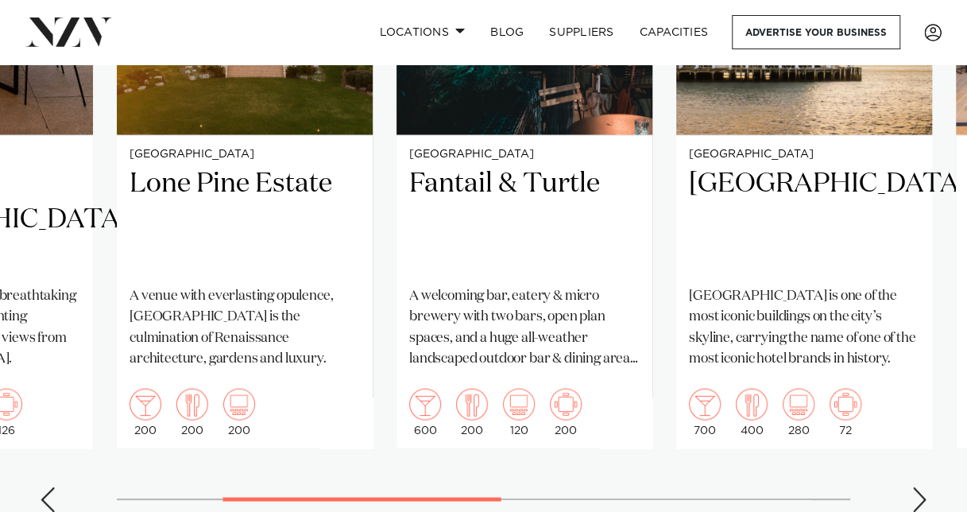 This screenshot has height=512, width=967. Describe the element at coordinates (422, 32) in the screenshot. I see `a: Locations` at that location.